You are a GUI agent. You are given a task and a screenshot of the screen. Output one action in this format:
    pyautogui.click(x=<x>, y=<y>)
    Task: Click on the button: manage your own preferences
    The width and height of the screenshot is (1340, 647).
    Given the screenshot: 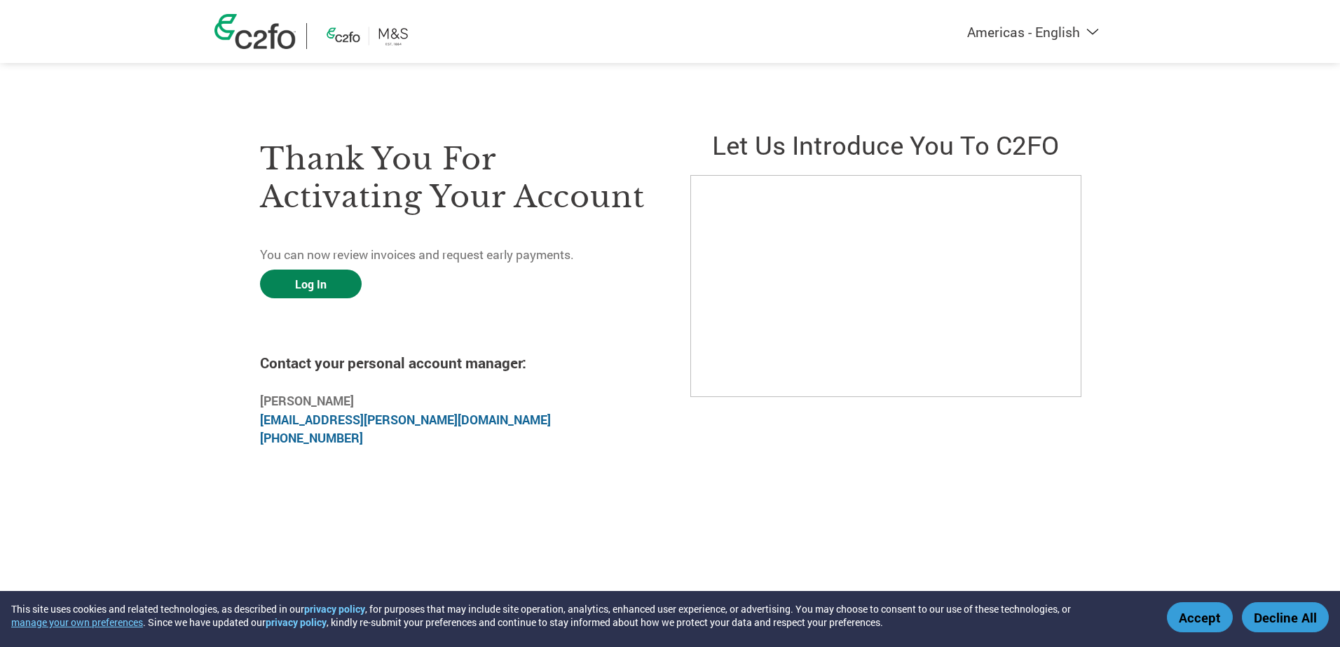 What is the action you would take?
    pyautogui.click(x=77, y=622)
    